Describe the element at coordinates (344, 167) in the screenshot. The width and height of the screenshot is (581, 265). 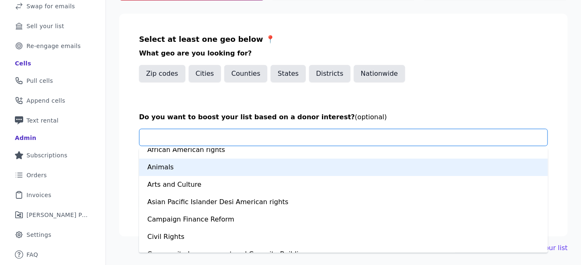
I see `div: Animals` at that location.